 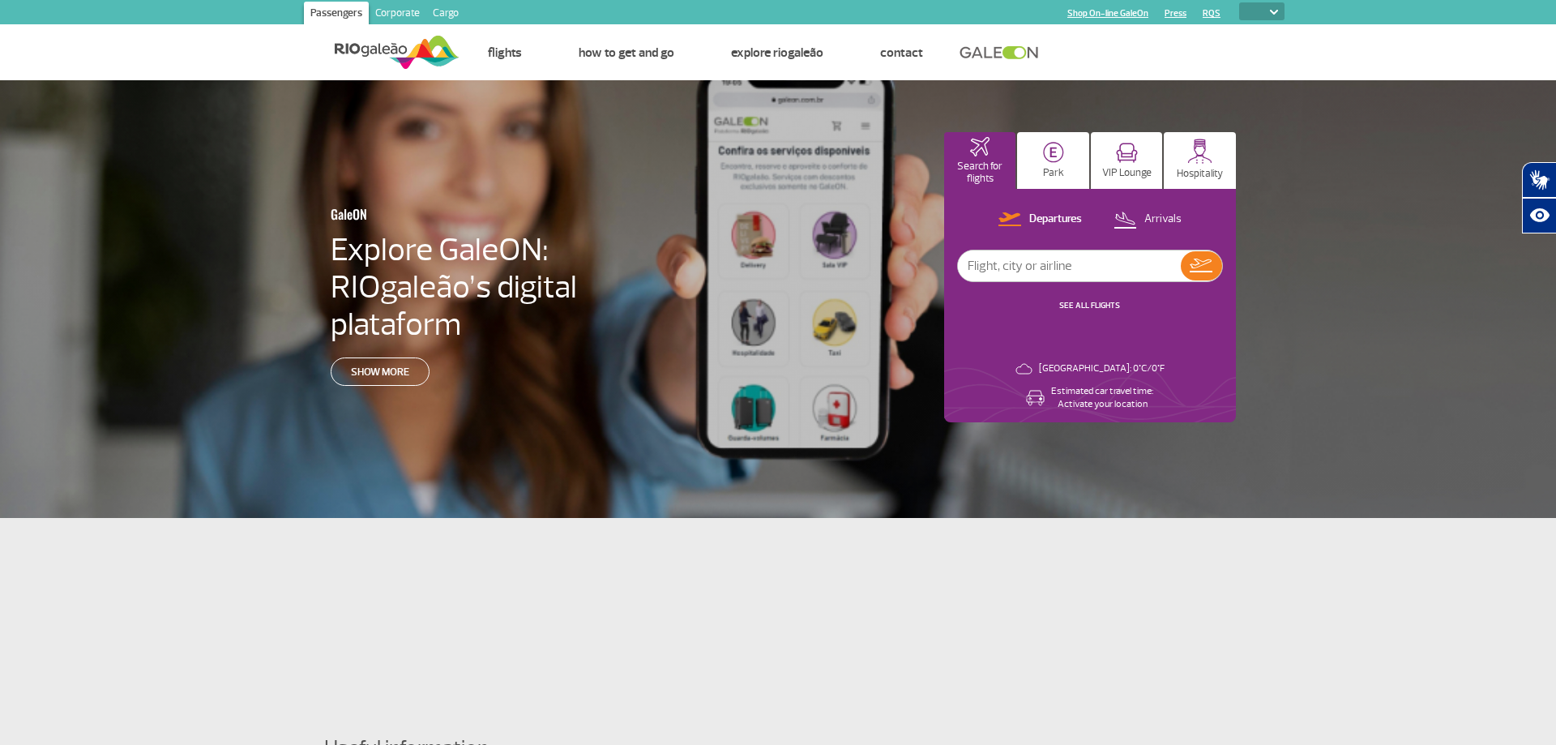 What do you see at coordinates (1040, 220) in the screenshot?
I see `button: Departures` at bounding box center [1040, 220].